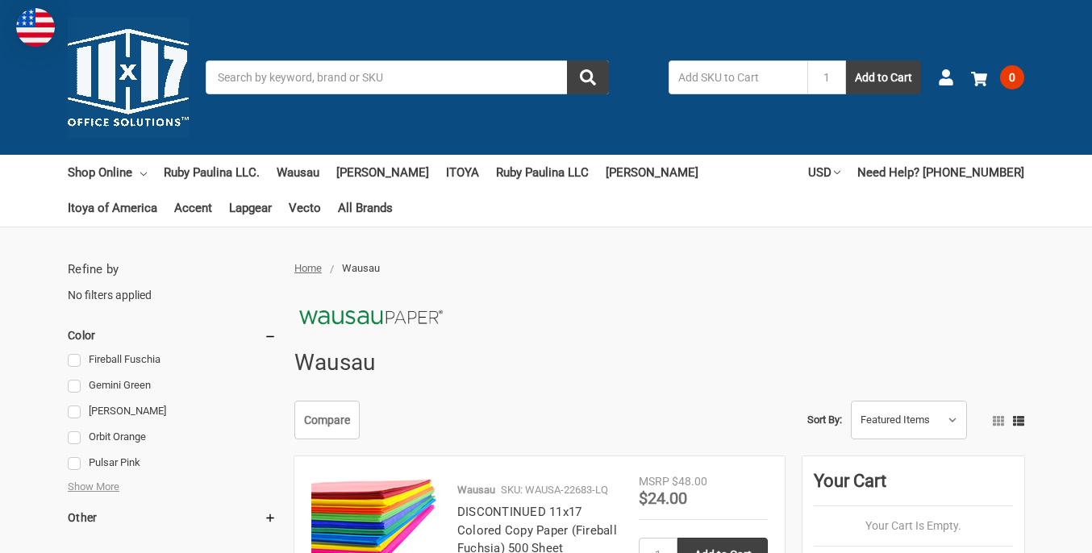  Describe the element at coordinates (94, 487) in the screenshot. I see `span: Show More` at that location.